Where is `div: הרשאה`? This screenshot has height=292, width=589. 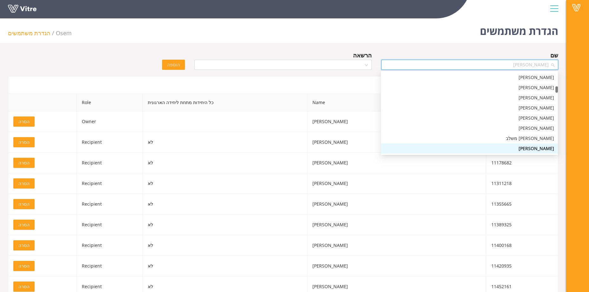 div: הרשאה is located at coordinates (362, 55).